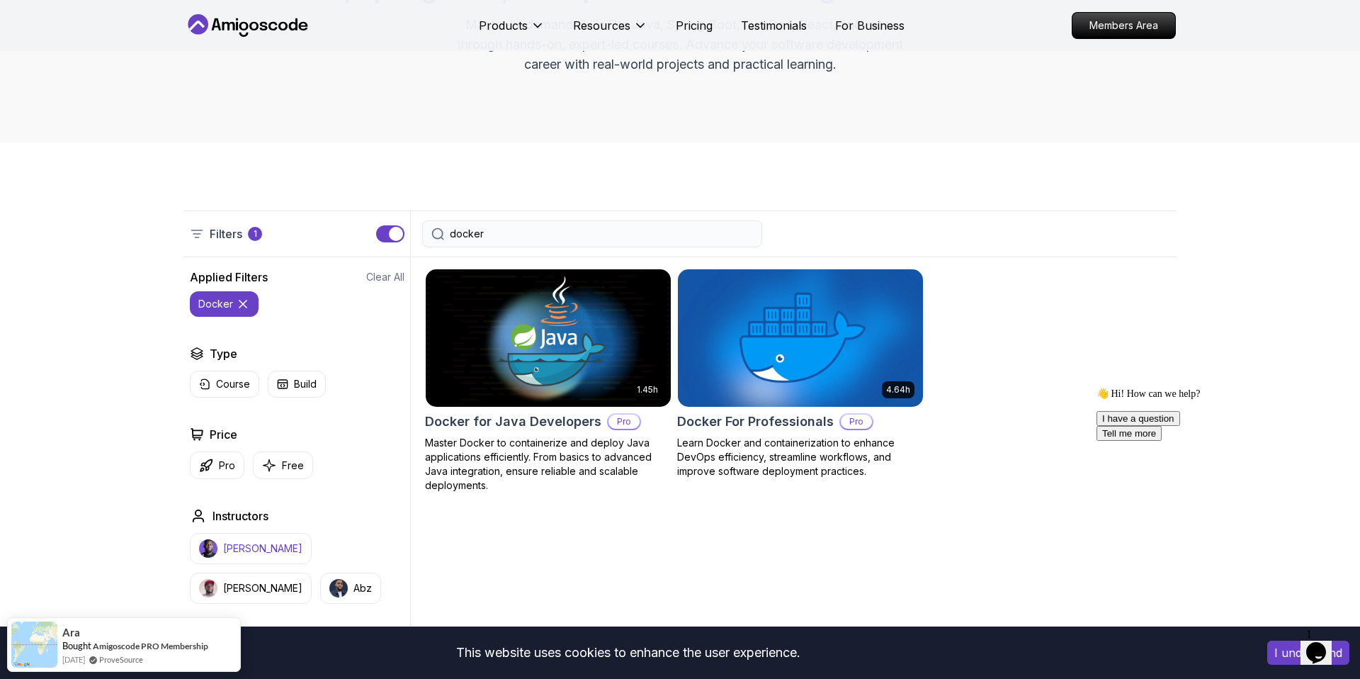 The image size is (1360, 679). I want to click on p: Members Area, so click(1123, 25).